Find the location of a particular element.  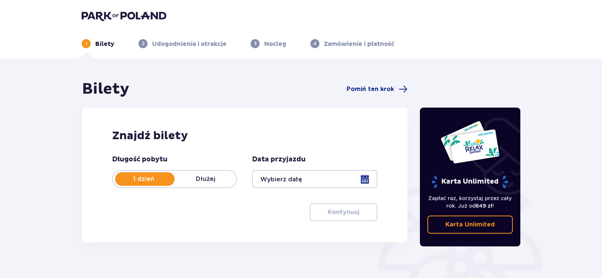

span: 649 zł is located at coordinates (484, 206).